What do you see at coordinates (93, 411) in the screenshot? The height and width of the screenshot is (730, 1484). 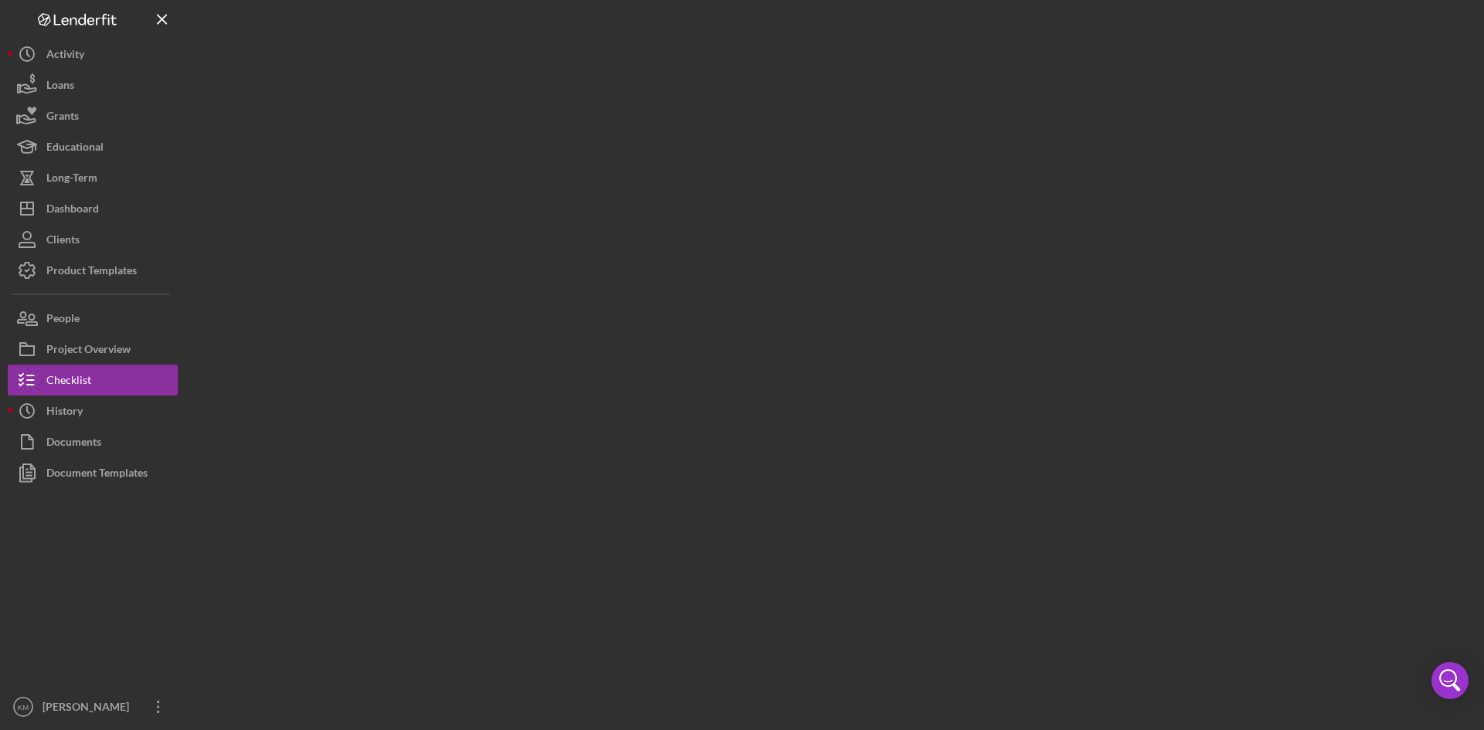 I see `button: History` at bounding box center [93, 411].